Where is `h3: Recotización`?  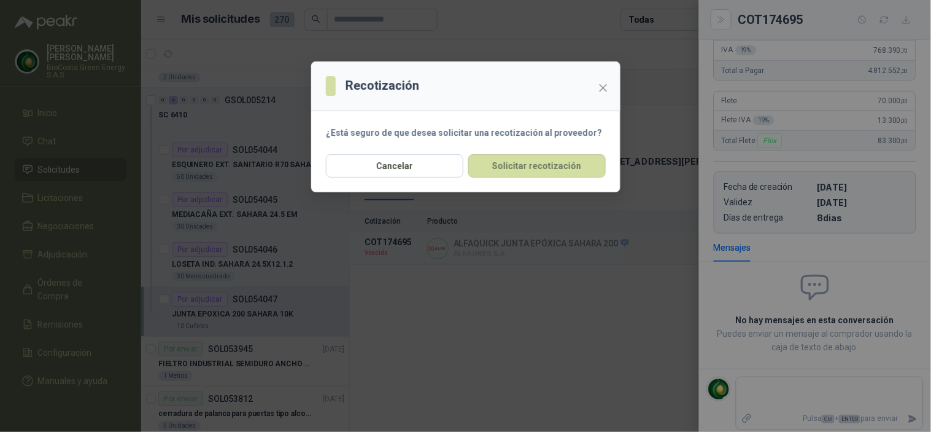 h3: Recotización is located at coordinates (382, 85).